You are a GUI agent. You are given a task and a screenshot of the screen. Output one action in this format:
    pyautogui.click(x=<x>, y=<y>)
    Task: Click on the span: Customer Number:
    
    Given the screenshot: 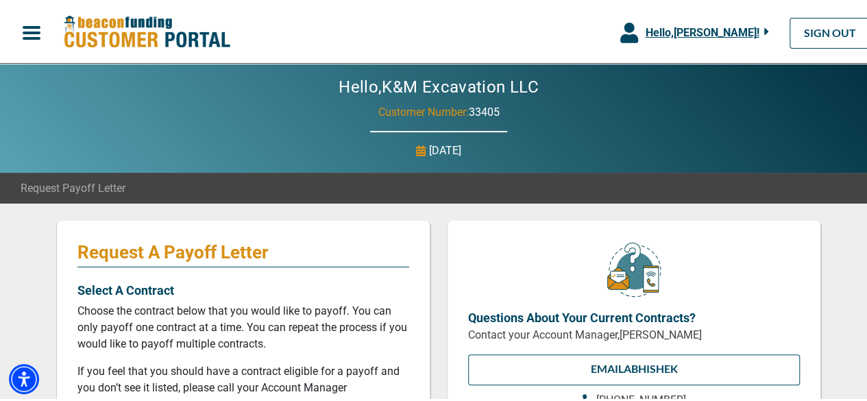 What is the action you would take?
    pyautogui.click(x=424, y=110)
    